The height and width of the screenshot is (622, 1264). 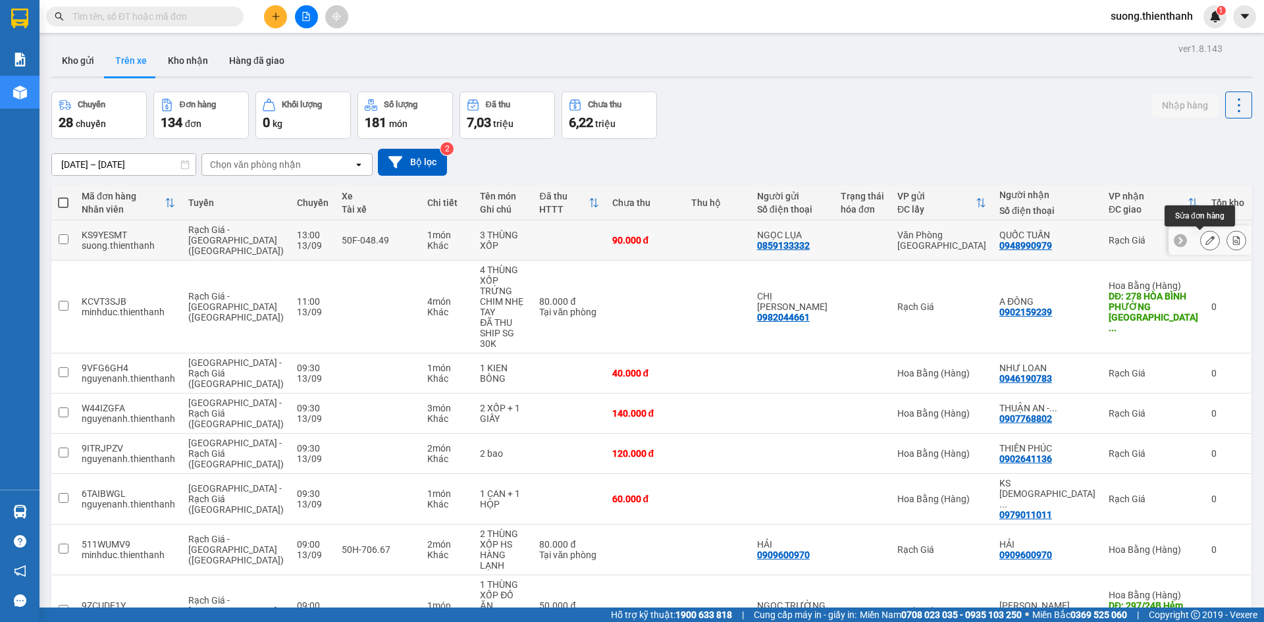 I want to click on span: caret-down, so click(x=1245, y=16).